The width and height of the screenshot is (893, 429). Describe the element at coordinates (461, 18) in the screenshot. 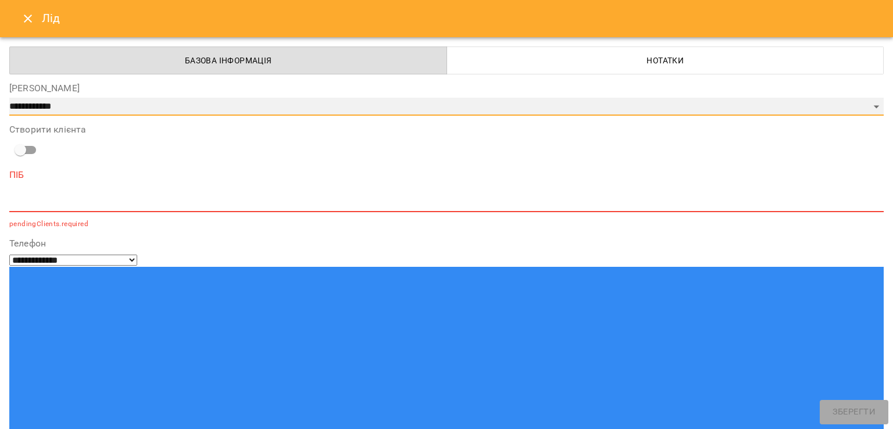

I see `h6: Лід` at that location.